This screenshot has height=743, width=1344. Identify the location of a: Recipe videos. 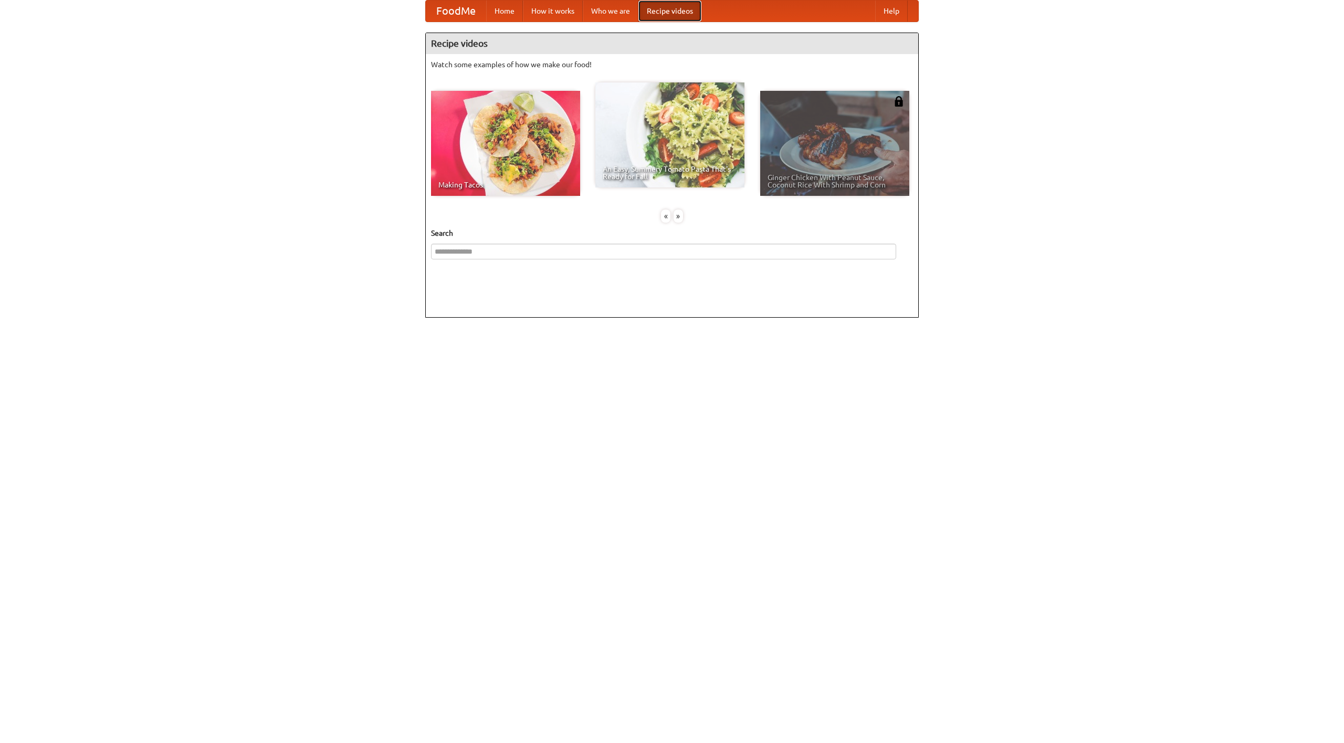
(670, 11).